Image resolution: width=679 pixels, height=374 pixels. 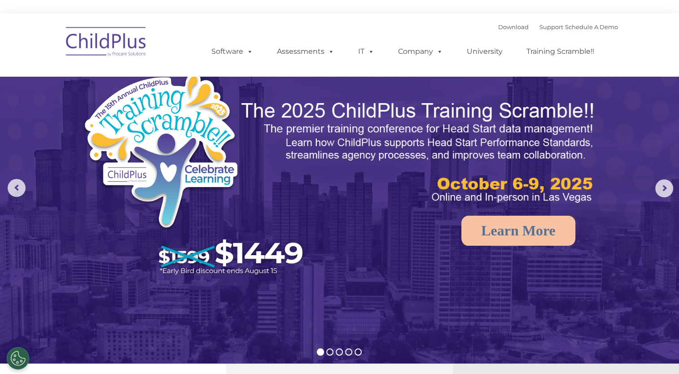 What do you see at coordinates (591, 27) in the screenshot?
I see `a: Schedule A Demo` at bounding box center [591, 27].